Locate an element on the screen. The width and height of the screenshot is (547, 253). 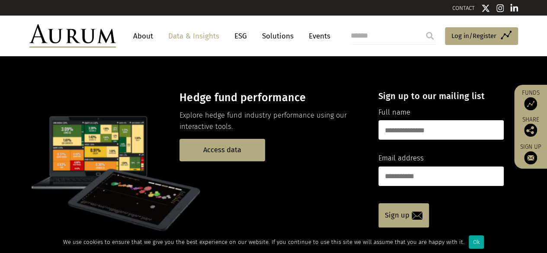
img: Sign up to our newsletter is located at coordinates (530, 158).